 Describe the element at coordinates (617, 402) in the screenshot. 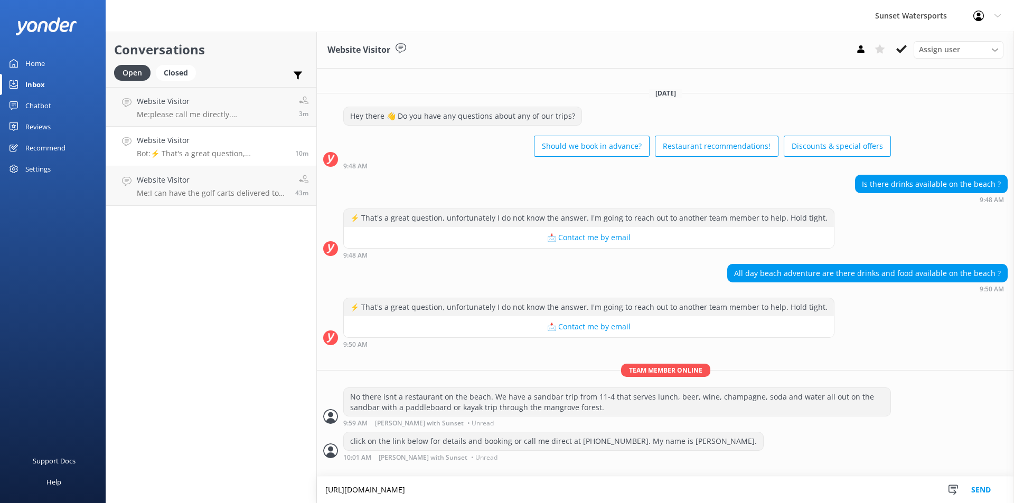

I see `div: No there isnt a restaurant on the beach. We have a sandbar trip from 11-4 that serves lunch, beer...` at that location.